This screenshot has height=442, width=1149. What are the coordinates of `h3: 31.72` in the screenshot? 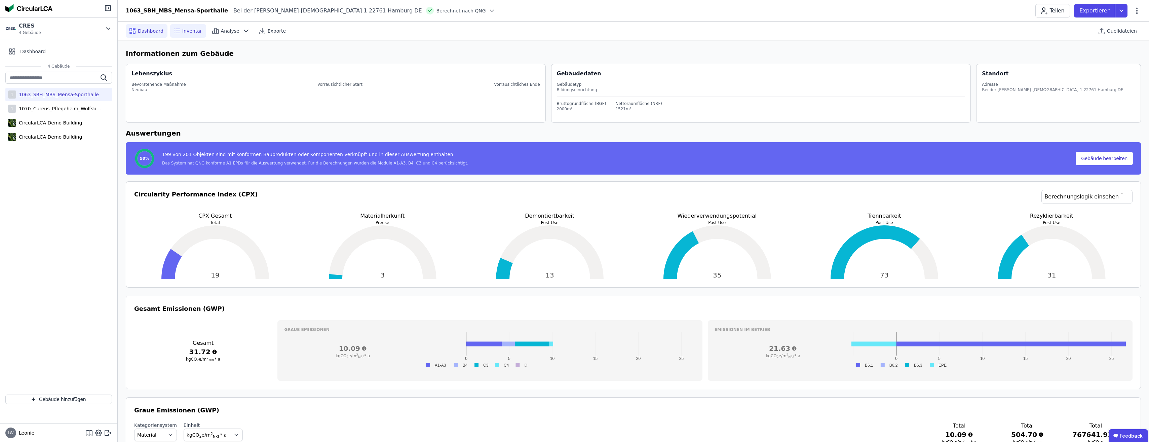 It's located at (203, 352).